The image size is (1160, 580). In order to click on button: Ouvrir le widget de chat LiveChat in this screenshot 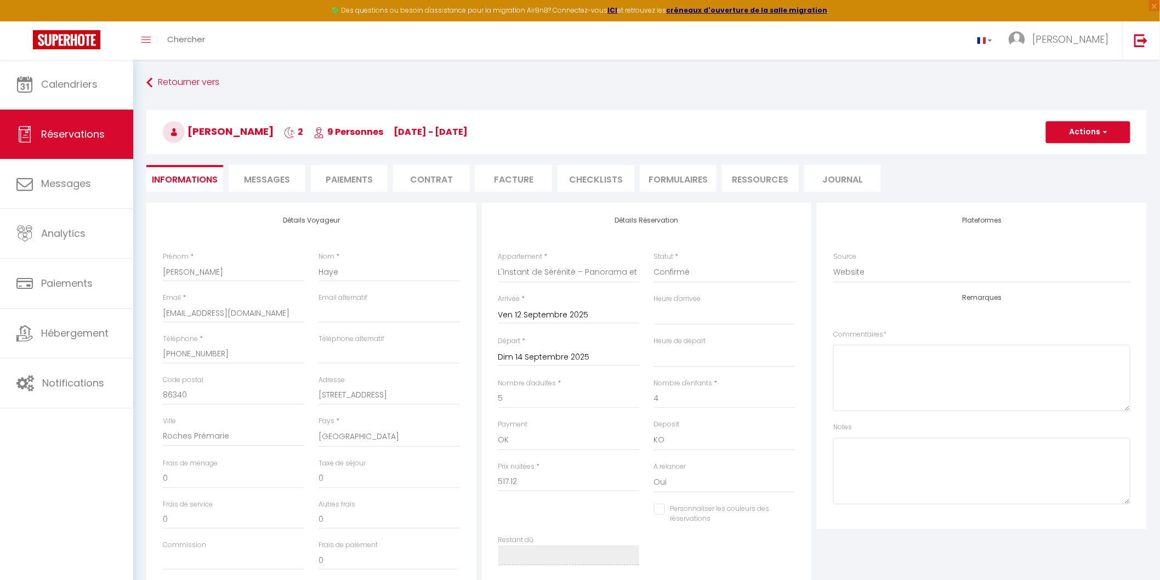, I will do `click(25, 21)`.